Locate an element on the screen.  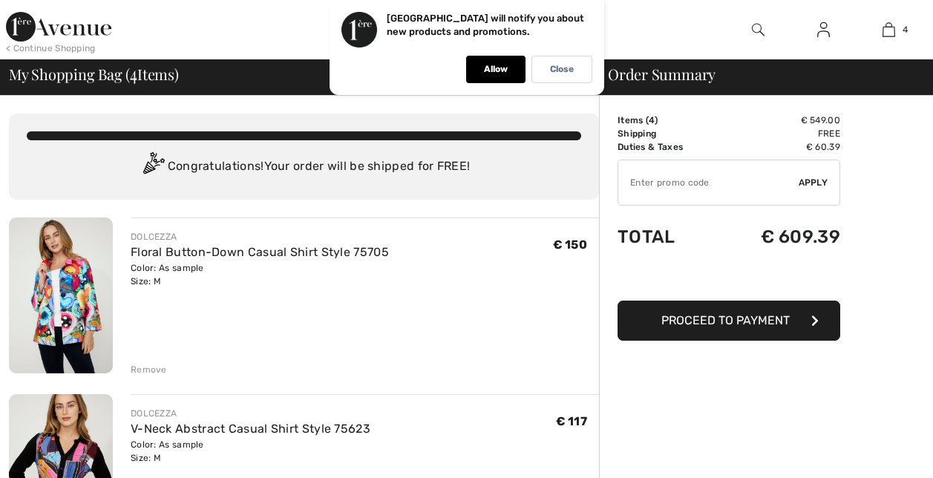
span: Apply is located at coordinates (813, 183).